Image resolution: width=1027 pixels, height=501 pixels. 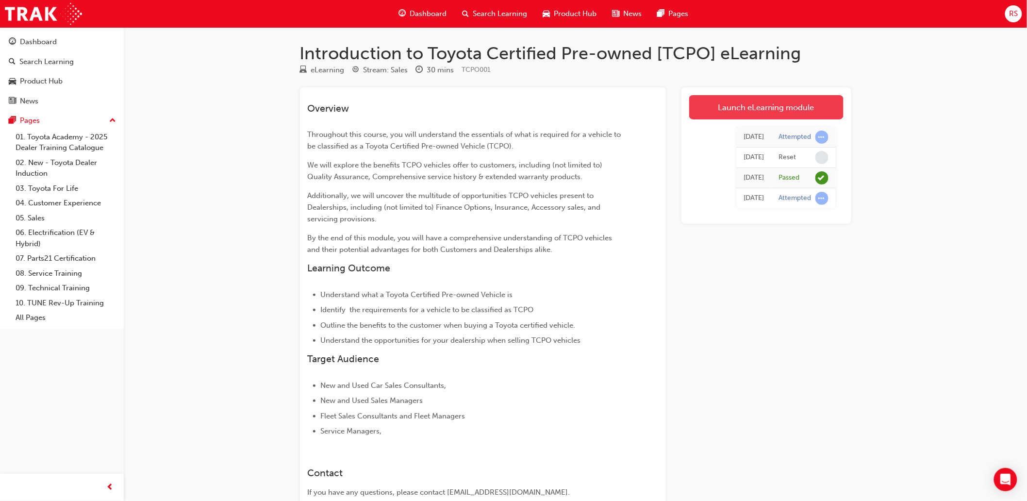 I want to click on a: News, so click(x=62, y=101).